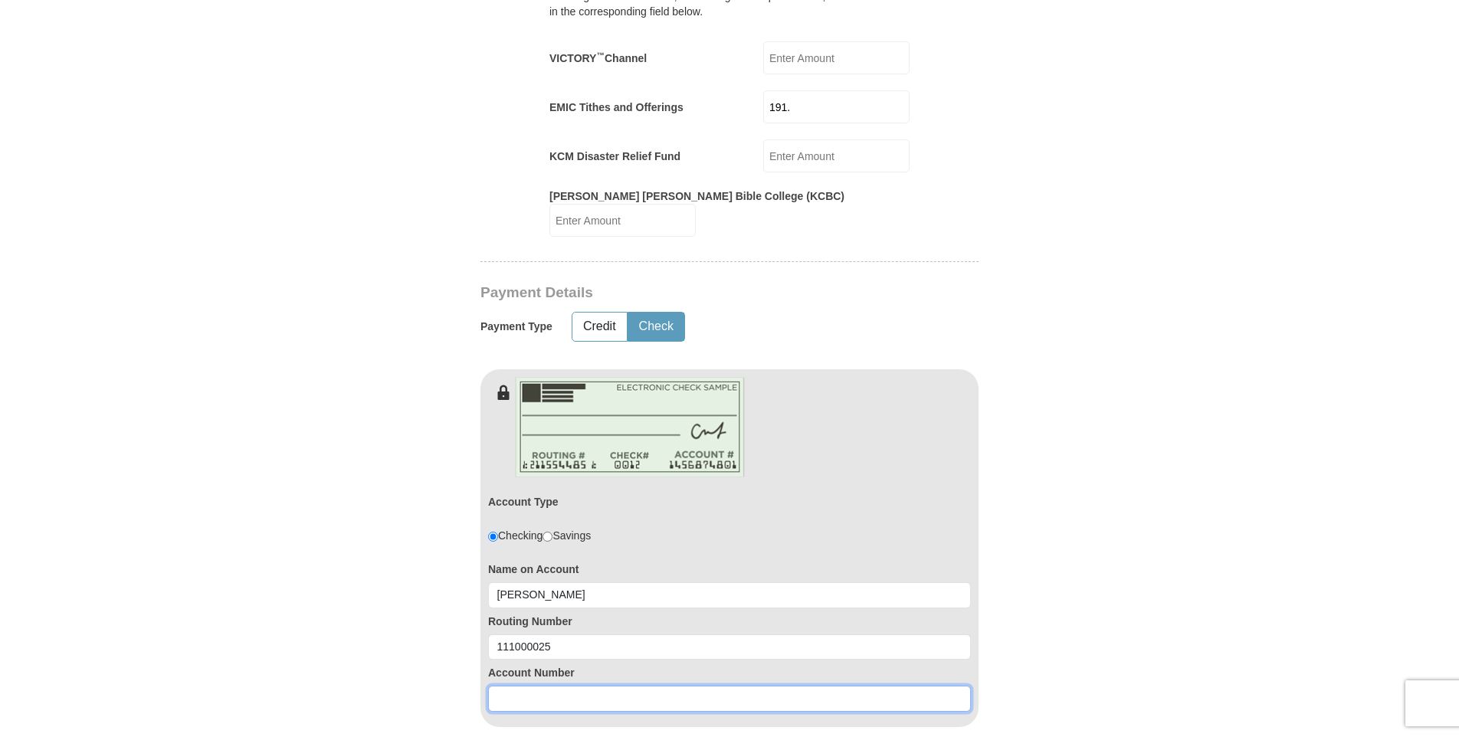 The height and width of the screenshot is (737, 1459). I want to click on label: Name on Account, so click(729, 569).